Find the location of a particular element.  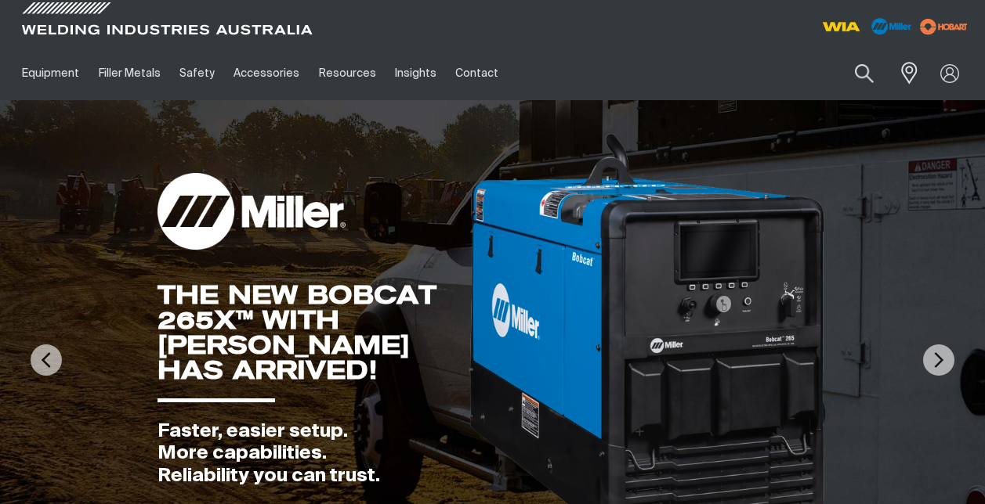

a: Safety is located at coordinates (197, 73).